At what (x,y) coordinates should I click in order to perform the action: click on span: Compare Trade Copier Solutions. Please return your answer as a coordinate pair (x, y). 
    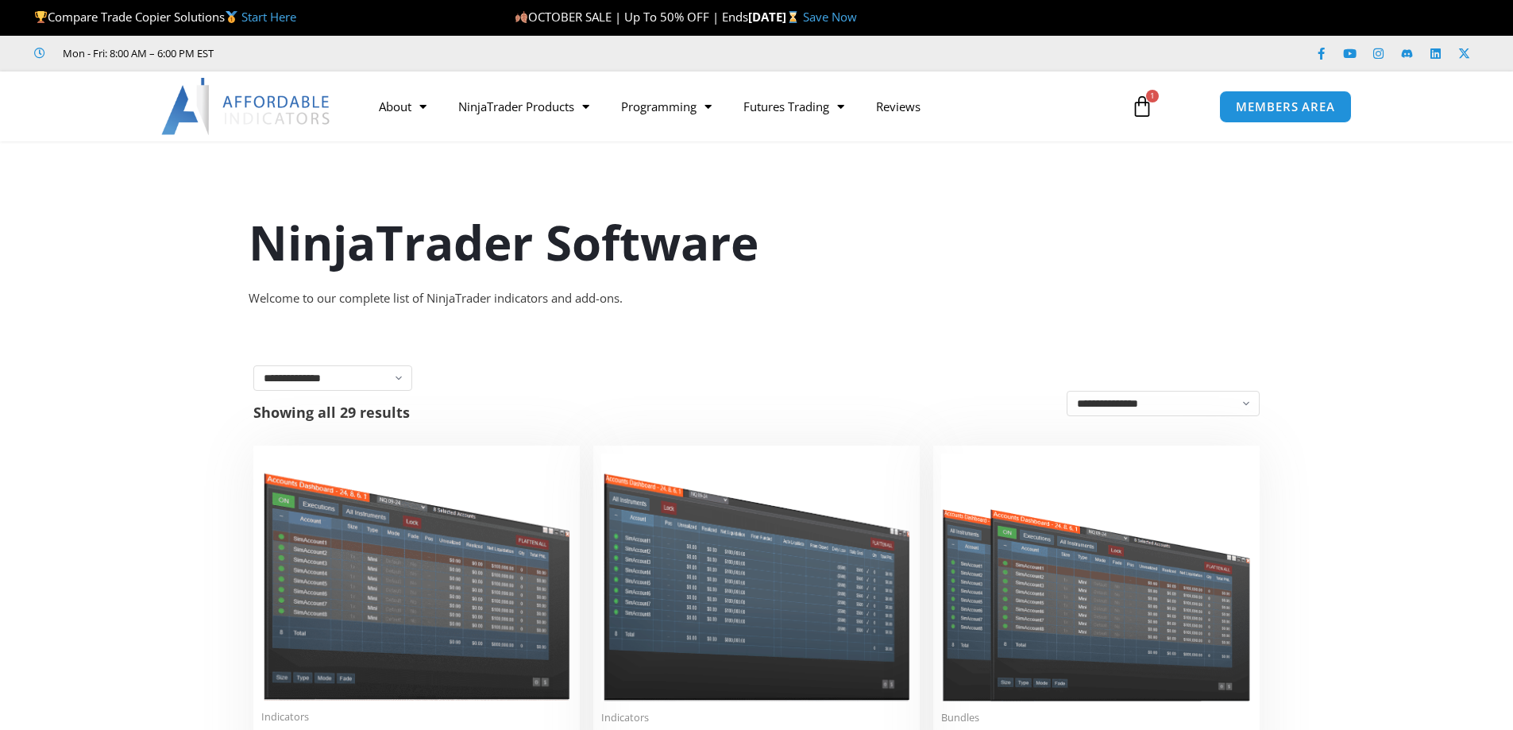
    Looking at the image, I should click on (165, 17).